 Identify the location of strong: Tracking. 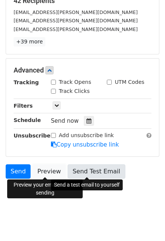
(26, 82).